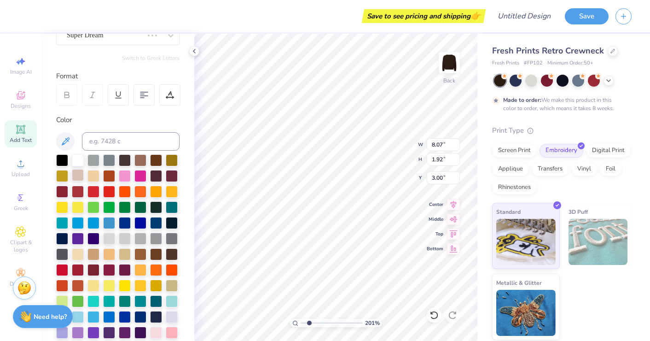 The height and width of the screenshot is (341, 650). I want to click on span: Add Text, so click(21, 140).